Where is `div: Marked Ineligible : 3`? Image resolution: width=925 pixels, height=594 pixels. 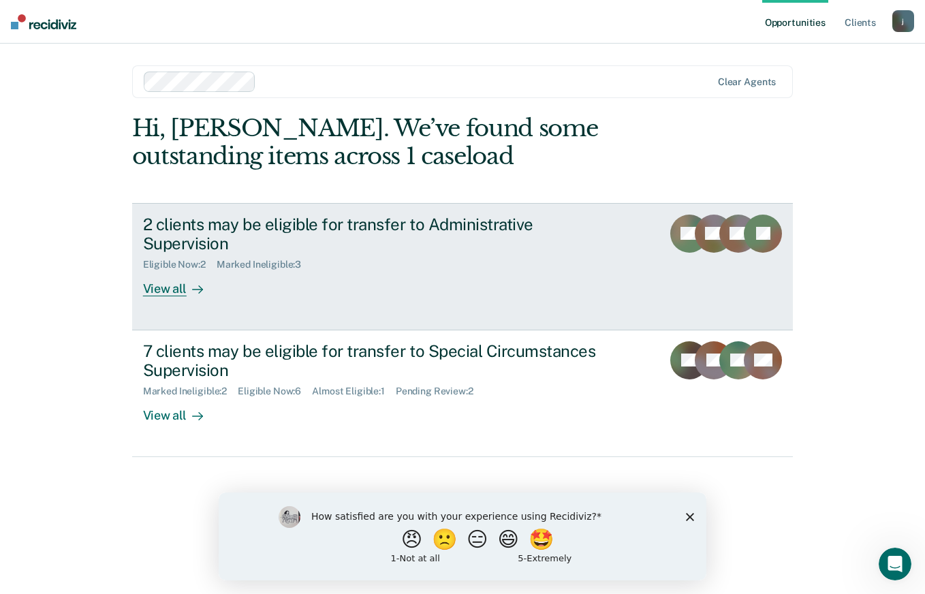 div: Marked Ineligible : 3 is located at coordinates (264, 264).